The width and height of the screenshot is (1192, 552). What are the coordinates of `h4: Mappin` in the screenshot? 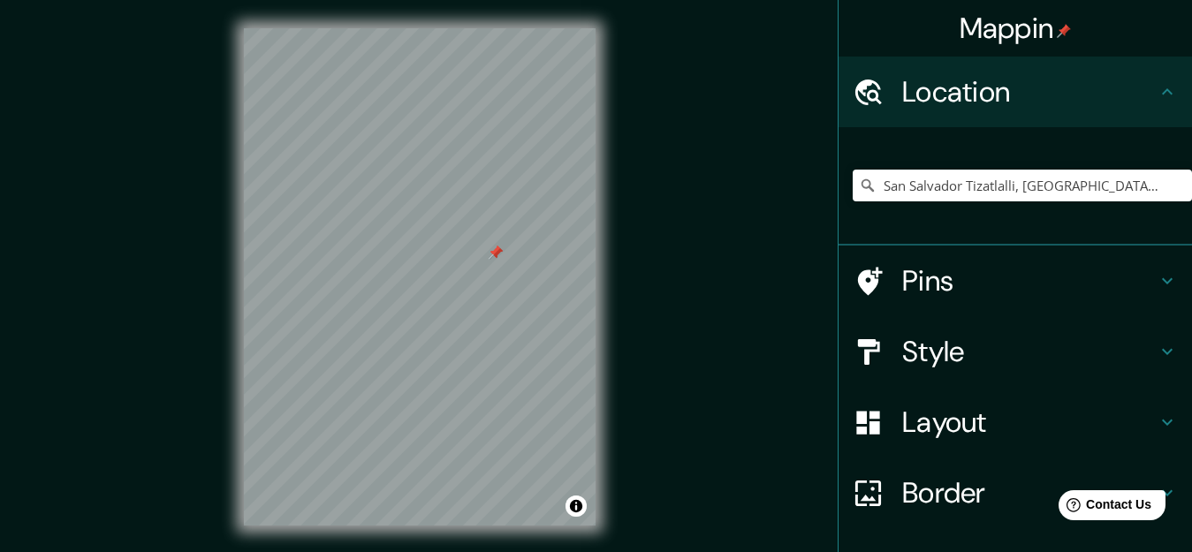 It's located at (1016, 28).